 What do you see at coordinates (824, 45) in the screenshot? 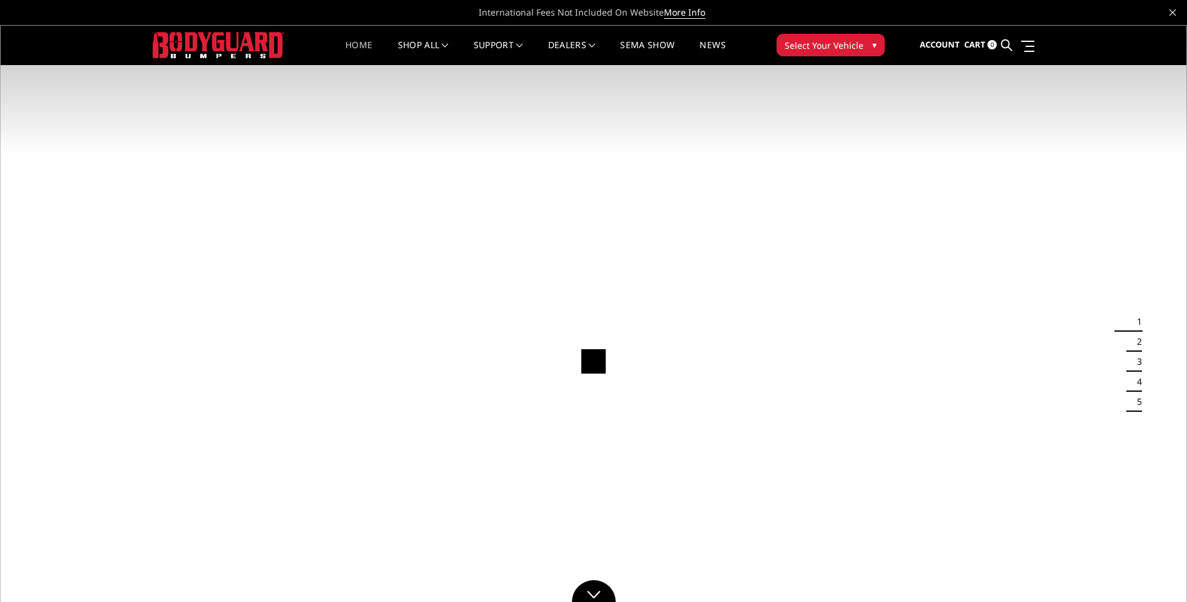
I see `span: Select Your Vehicle` at bounding box center [824, 45].